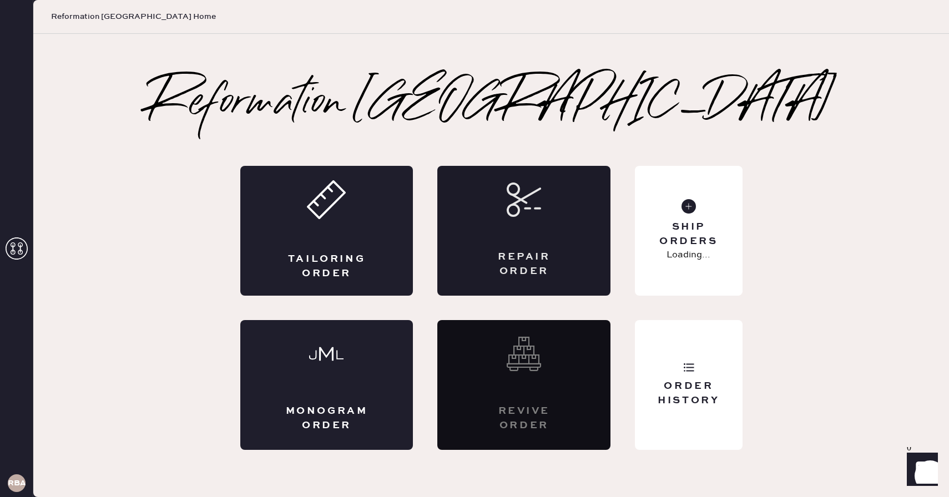  Describe the element at coordinates (524, 264) in the screenshot. I see `div: Repair Order` at that location.